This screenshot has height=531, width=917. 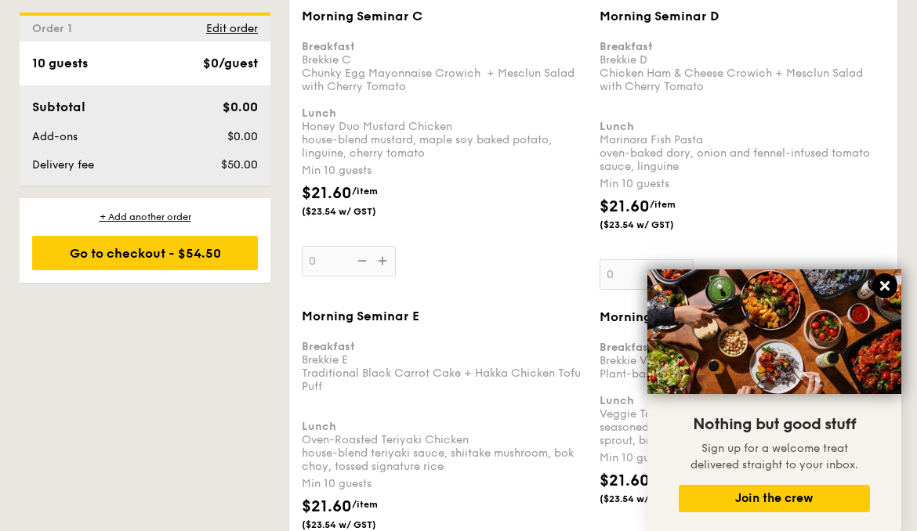 What do you see at coordinates (60, 63) in the screenshot?
I see `div: 10 guests` at bounding box center [60, 63].